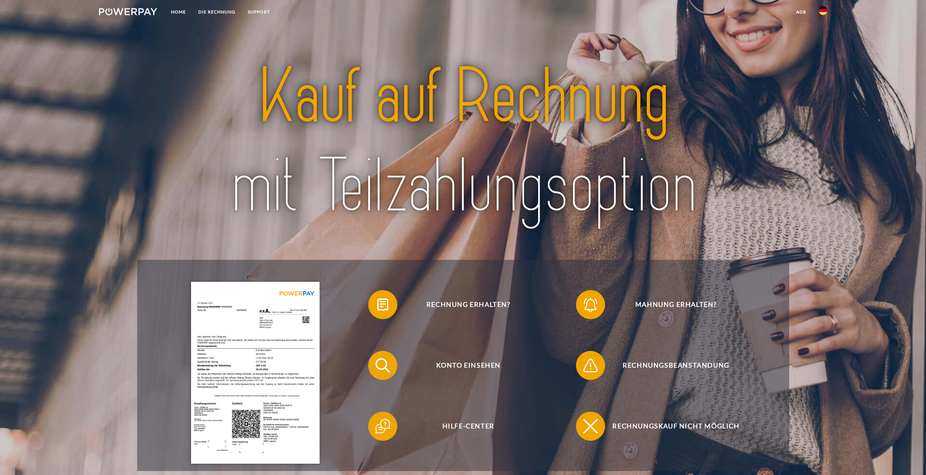 The image size is (926, 475). Describe the element at coordinates (463, 365) in the screenshot. I see `button: Konto einsehen` at that location.